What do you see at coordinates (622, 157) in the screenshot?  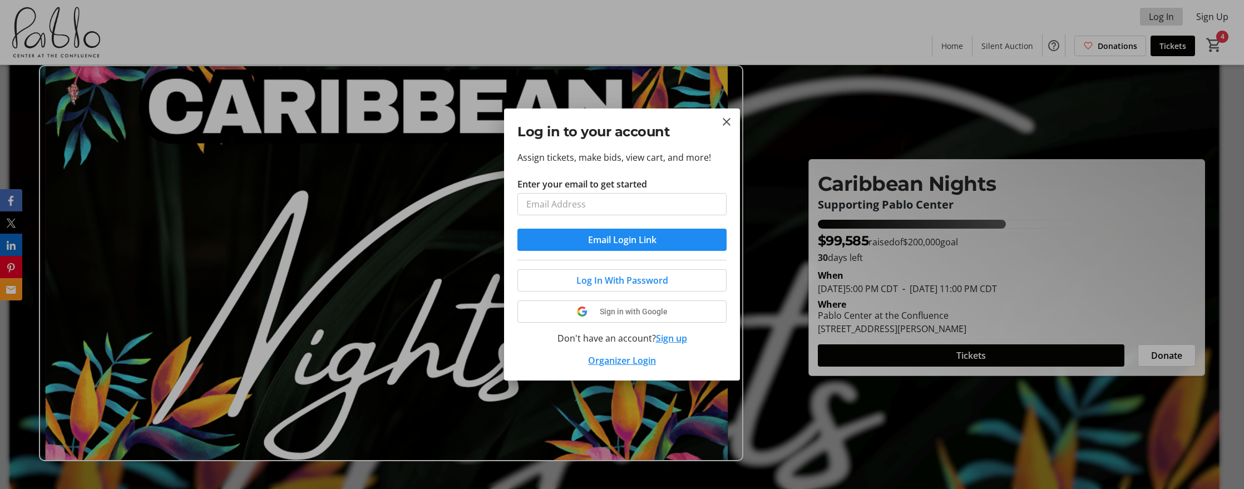 I see `p: Assign tickets, make bids, view cart, and more!` at bounding box center [622, 157].